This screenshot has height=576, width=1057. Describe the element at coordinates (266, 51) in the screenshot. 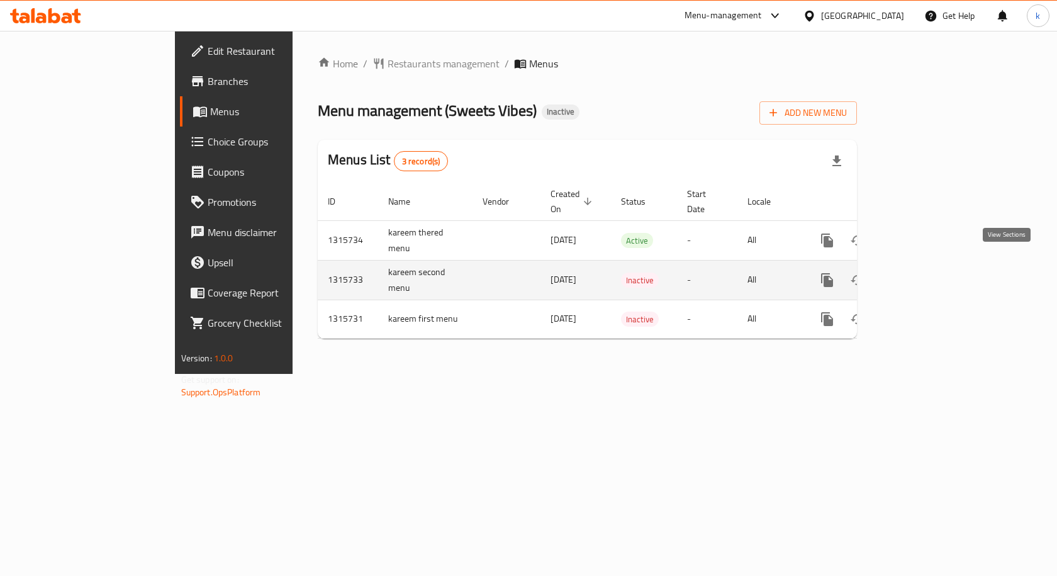

I see `a: Edit Restaurant` at that location.